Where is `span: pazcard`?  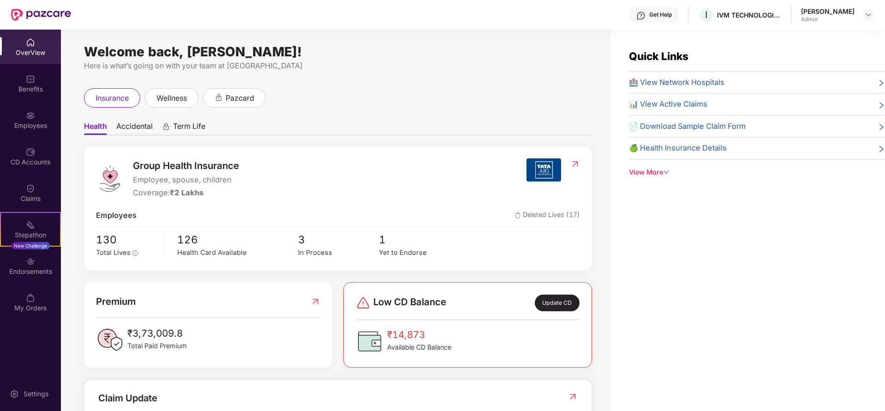 span: pazcard is located at coordinates (240, 98).